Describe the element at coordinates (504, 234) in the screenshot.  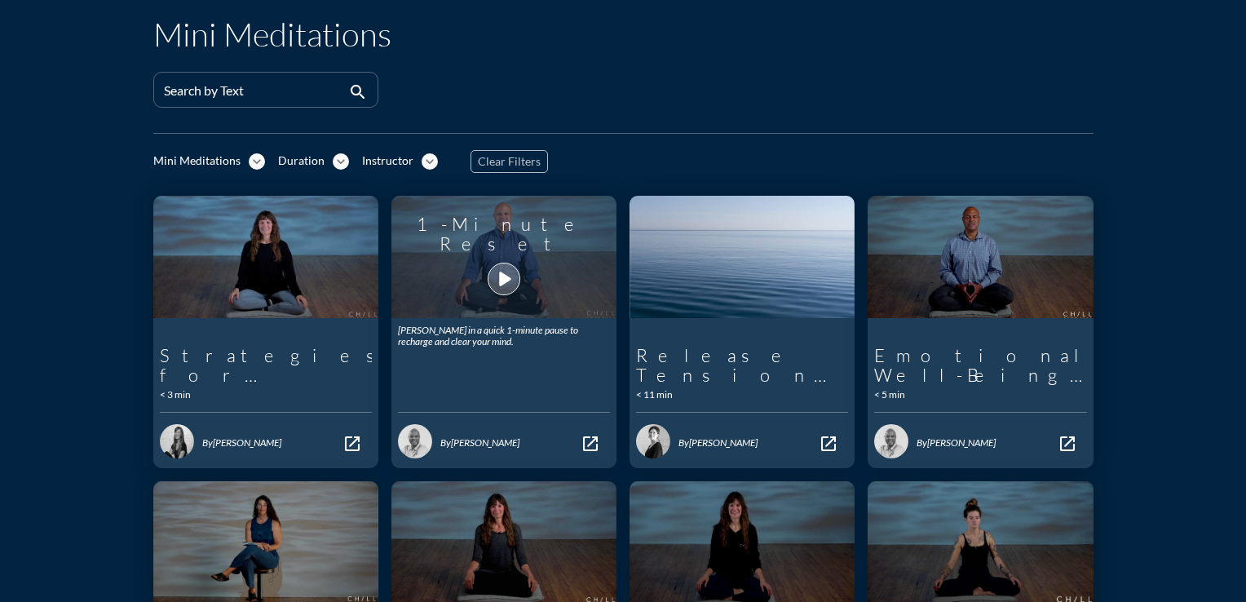
I see `p: 1-Minute Reset` at that location.